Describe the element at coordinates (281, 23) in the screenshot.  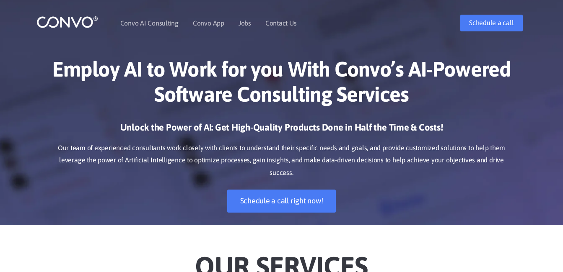
I see `a: Contact Us` at that location.